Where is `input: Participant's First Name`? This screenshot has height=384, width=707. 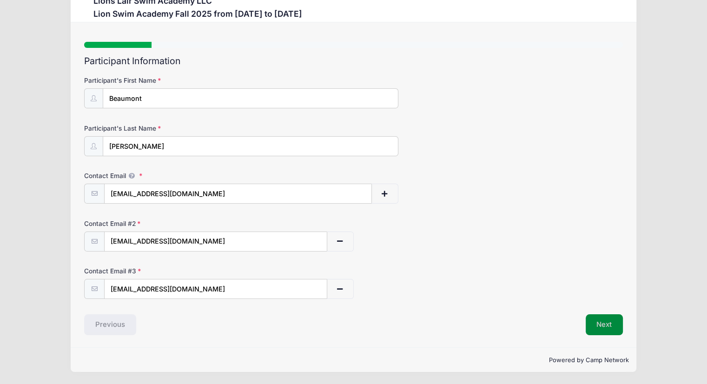 input: Participant's First Name is located at coordinates (251, 98).